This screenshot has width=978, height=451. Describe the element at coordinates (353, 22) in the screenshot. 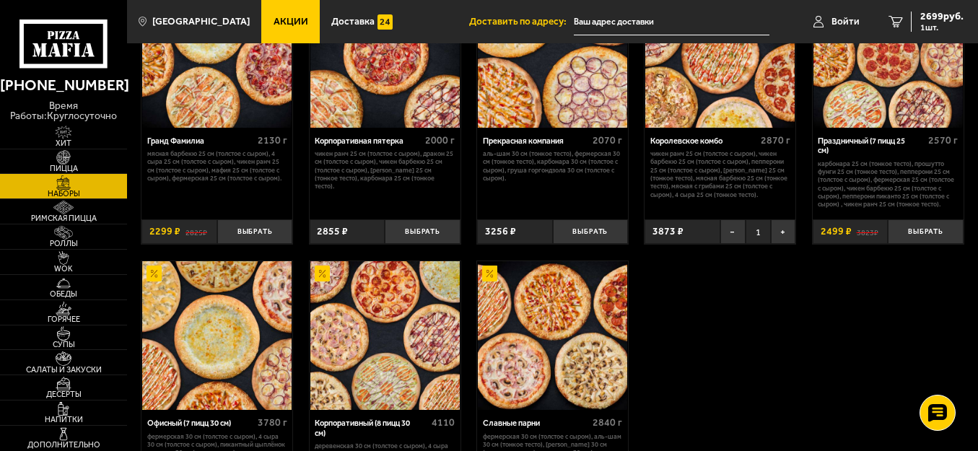

I see `span: Доставка` at that location.